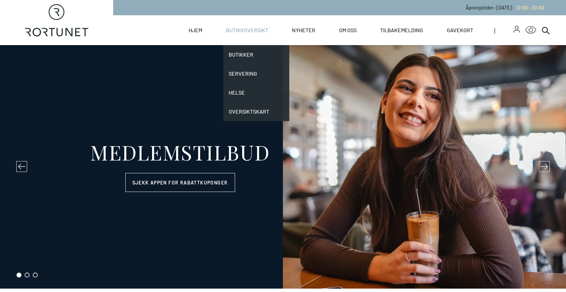  I want to click on a: Oversiktskart, so click(256, 112).